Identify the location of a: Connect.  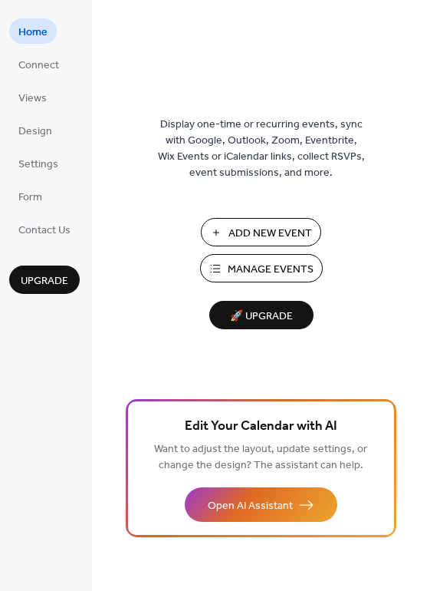
(38, 64).